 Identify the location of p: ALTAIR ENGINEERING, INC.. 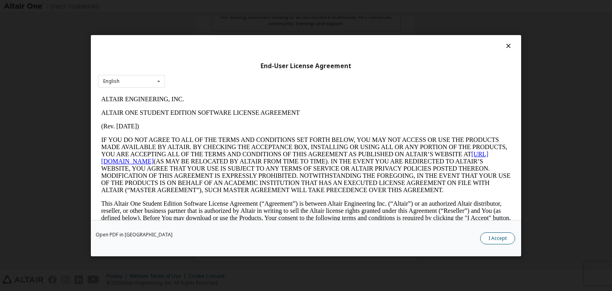
(208, 7).